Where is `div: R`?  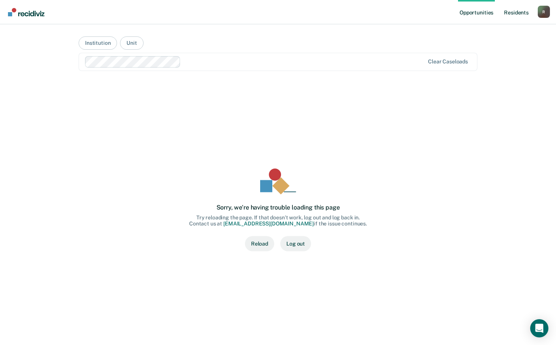 div: R is located at coordinates (544, 12).